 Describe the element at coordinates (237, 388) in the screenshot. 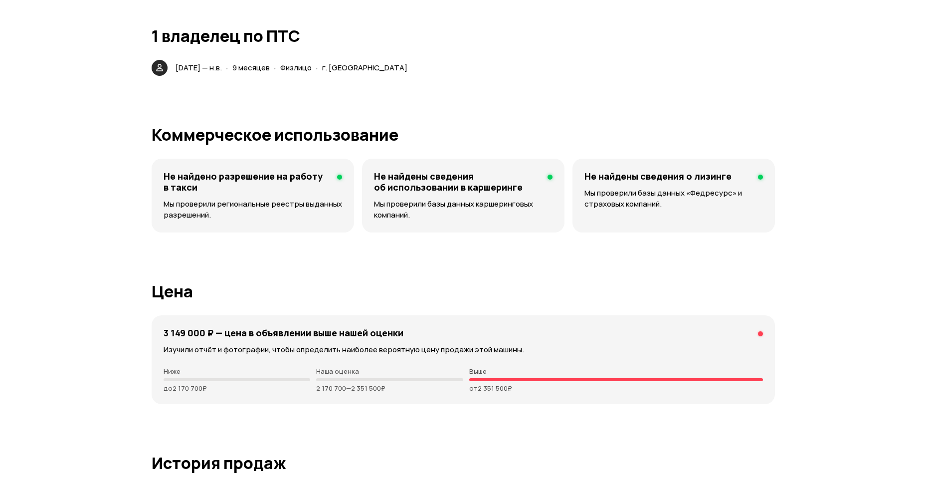

I see `p: до 2 170 700 ₽` at that location.